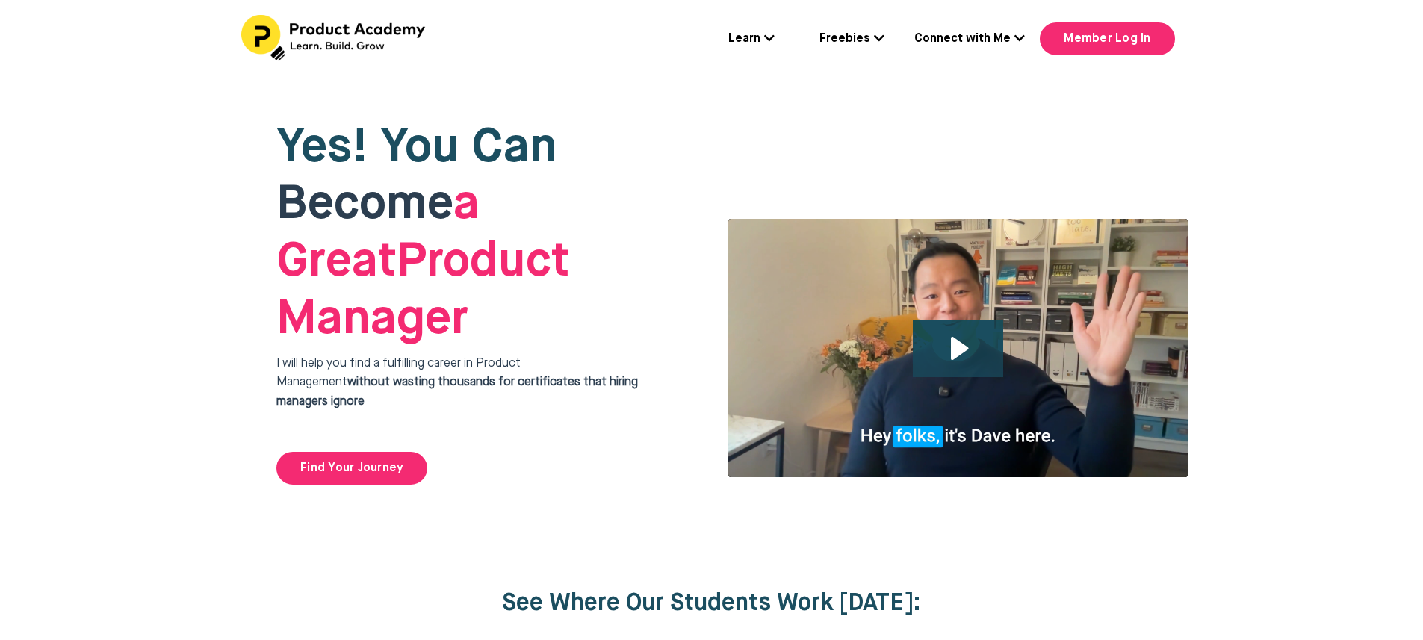  Describe the element at coordinates (378, 233) in the screenshot. I see `strong: a Great` at that location.